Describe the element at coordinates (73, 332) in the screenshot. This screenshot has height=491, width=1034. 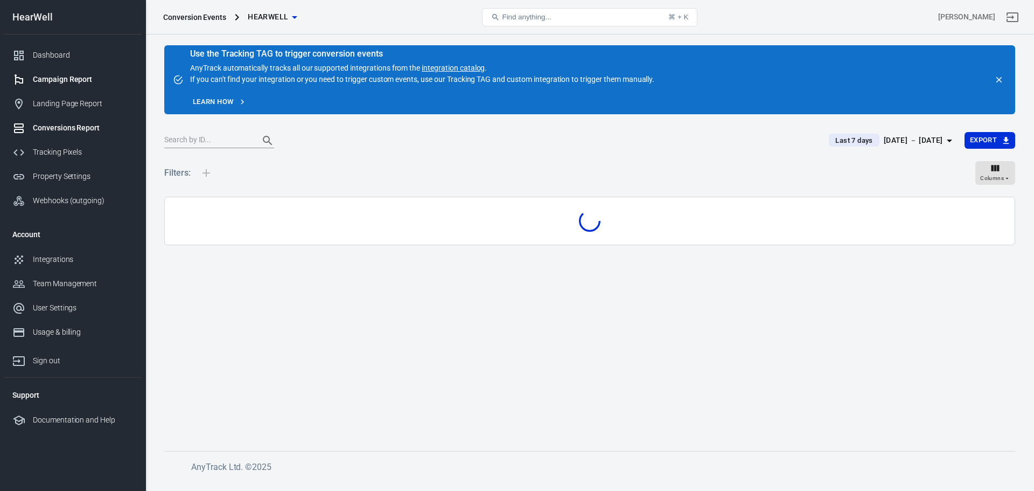
I see `a: Usage & billing` at that location.